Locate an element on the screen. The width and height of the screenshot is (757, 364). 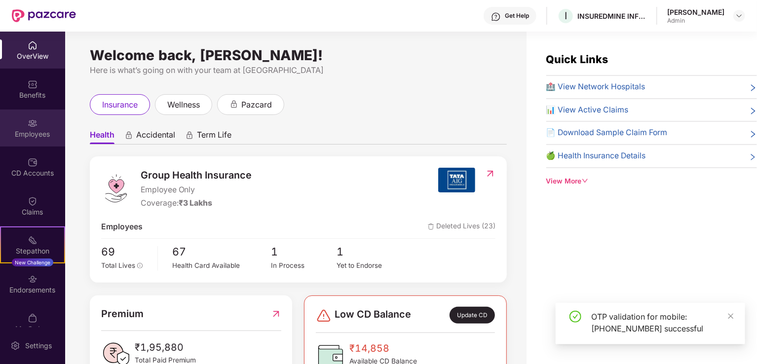
span: ₹14,858 is located at coordinates (383, 349).